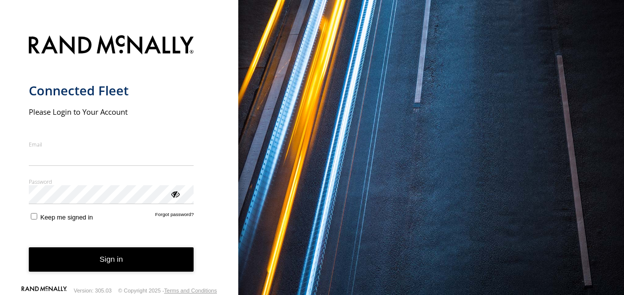  Describe the element at coordinates (191, 290) in the screenshot. I see `a: Terms and Conditions` at that location.